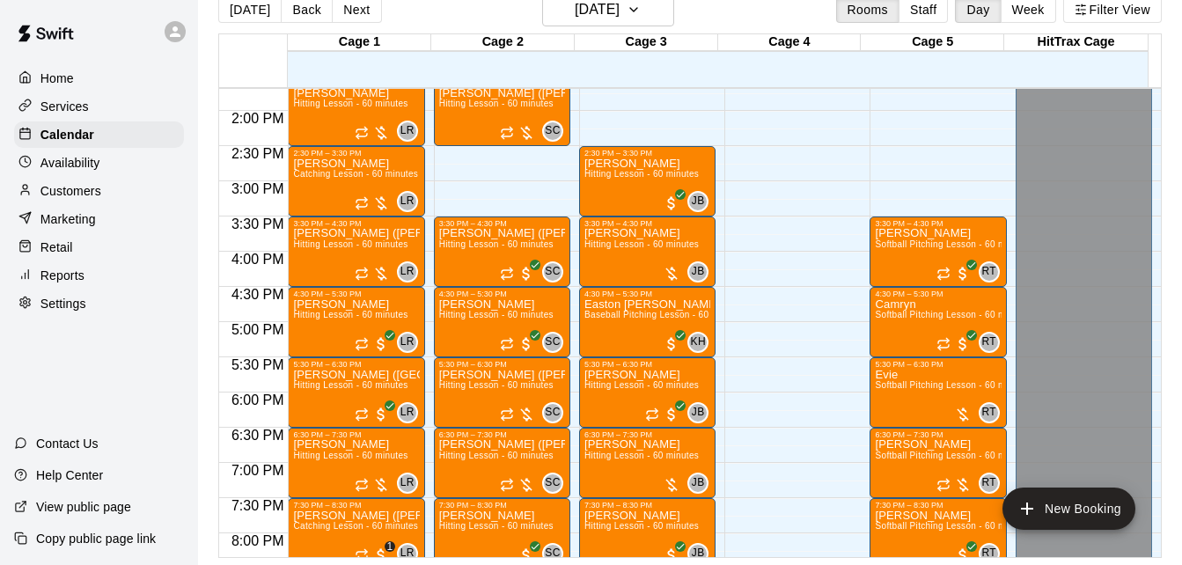  What do you see at coordinates (99, 107) in the screenshot?
I see `div: Services` at bounding box center [99, 107].